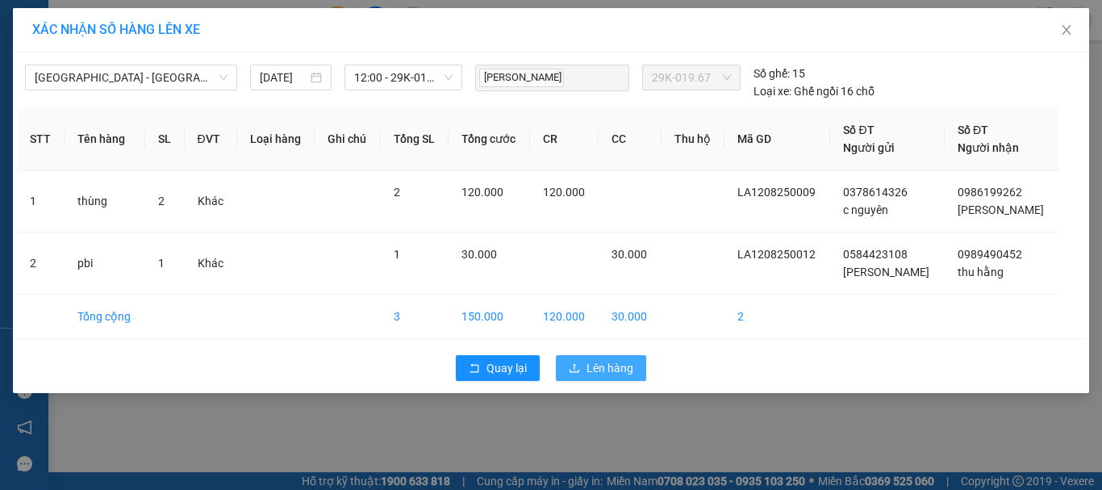 Image resolution: width=1102 pixels, height=490 pixels. I want to click on th: SL, so click(165, 139).